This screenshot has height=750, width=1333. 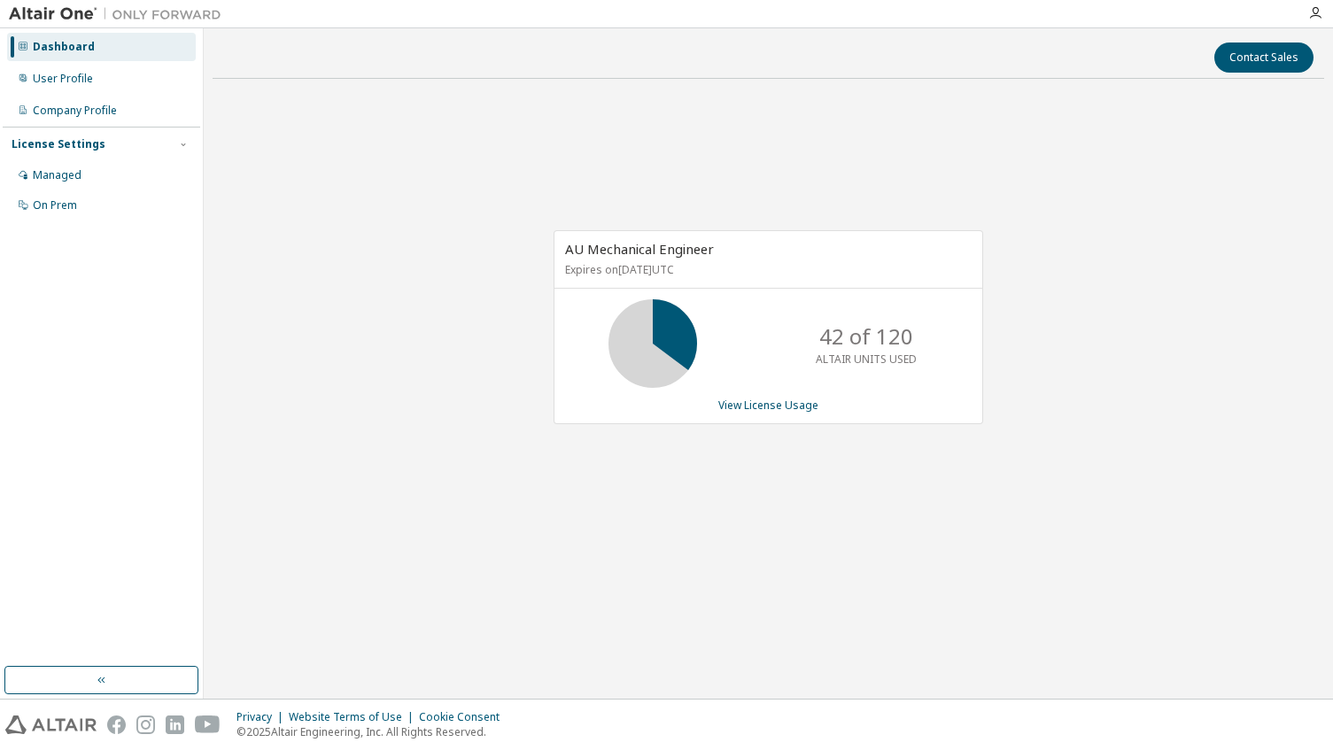 What do you see at coordinates (639, 249) in the screenshot?
I see `span: AU Mechanical Engineer` at bounding box center [639, 249].